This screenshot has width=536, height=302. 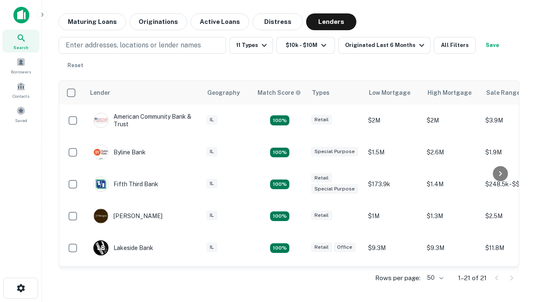 What do you see at coordinates (492, 45) in the screenshot?
I see `button: Save your search to get updates of matches that match your search criteria.` at bounding box center [492, 45].